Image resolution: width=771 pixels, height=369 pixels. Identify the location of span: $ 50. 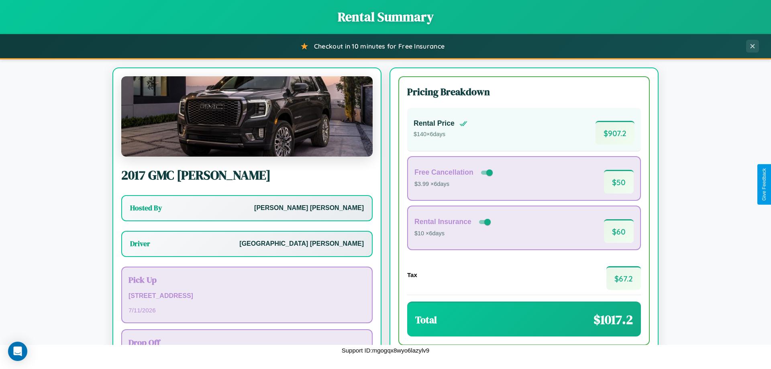
(618, 181).